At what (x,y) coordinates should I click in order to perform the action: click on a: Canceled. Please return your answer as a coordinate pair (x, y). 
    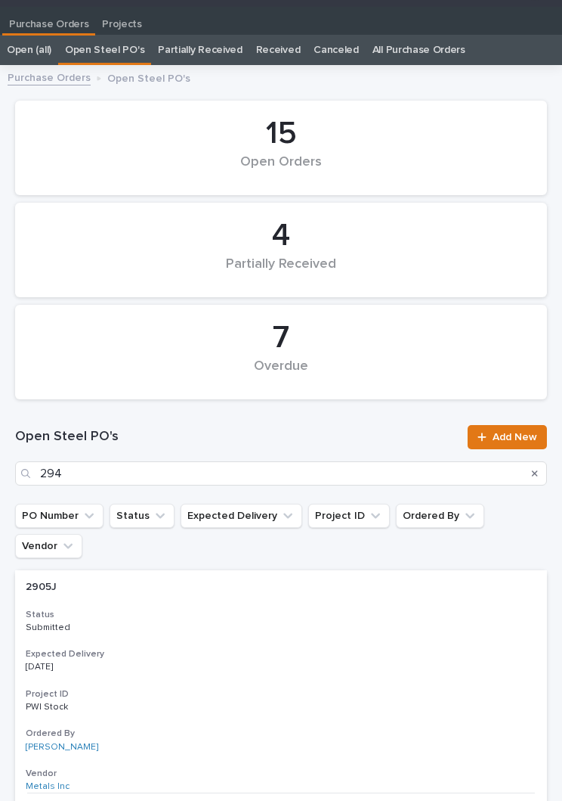
    Looking at the image, I should click on (336, 50).